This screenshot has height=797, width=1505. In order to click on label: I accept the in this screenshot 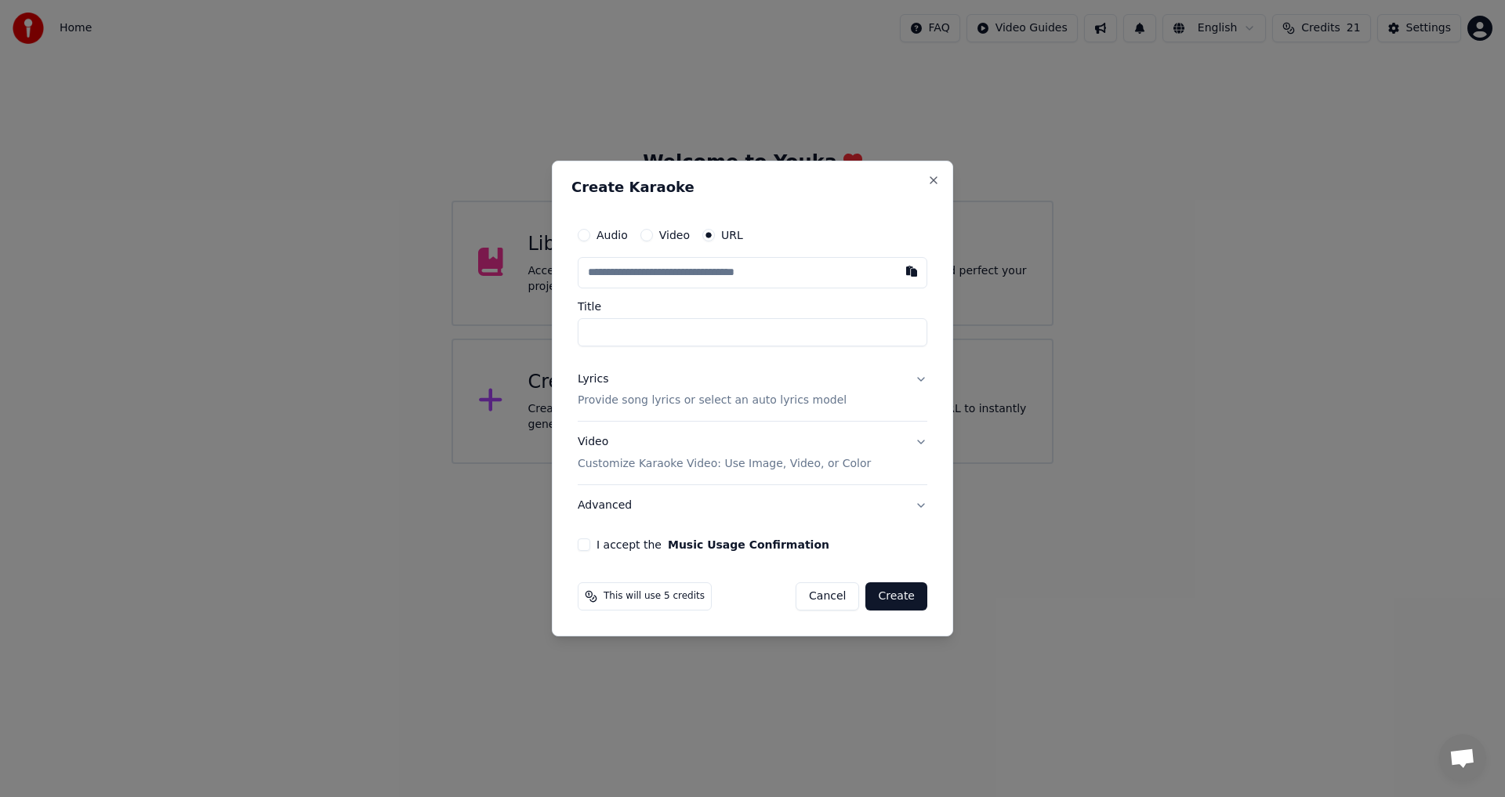, I will do `click(713, 545)`.